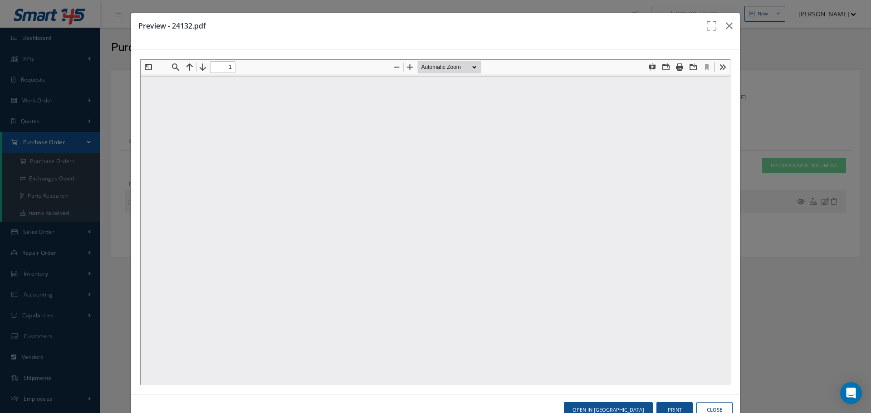 The height and width of the screenshot is (413, 871). Describe the element at coordinates (851, 393) in the screenshot. I see `div: Open Intercom Messenger` at that location.